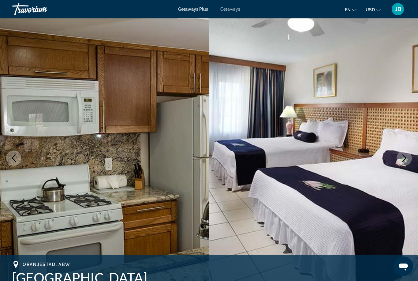 The height and width of the screenshot is (281, 418). I want to click on span: USD, so click(371, 10).